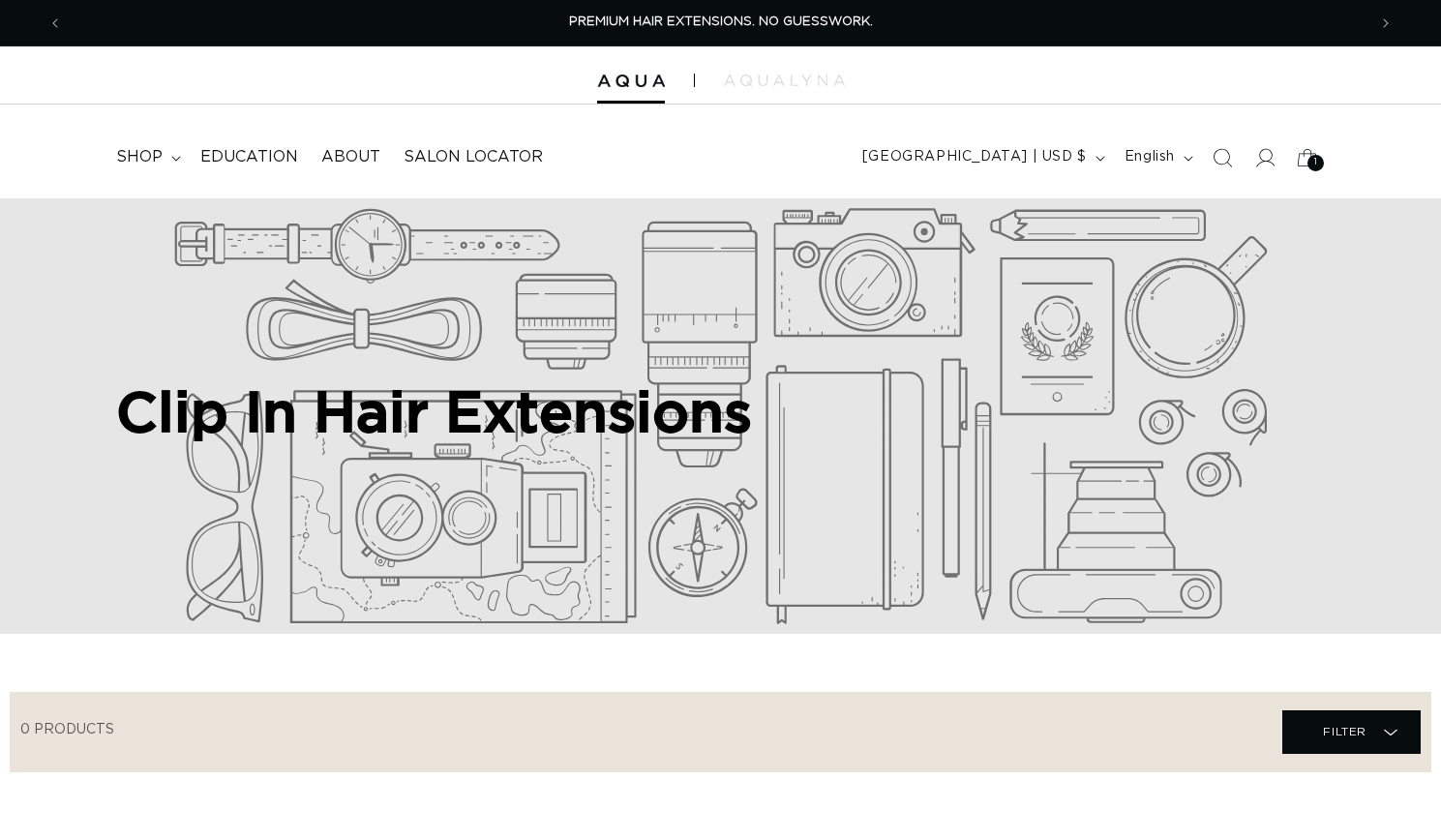  I want to click on img: aqualyna.com, so click(783, 80).